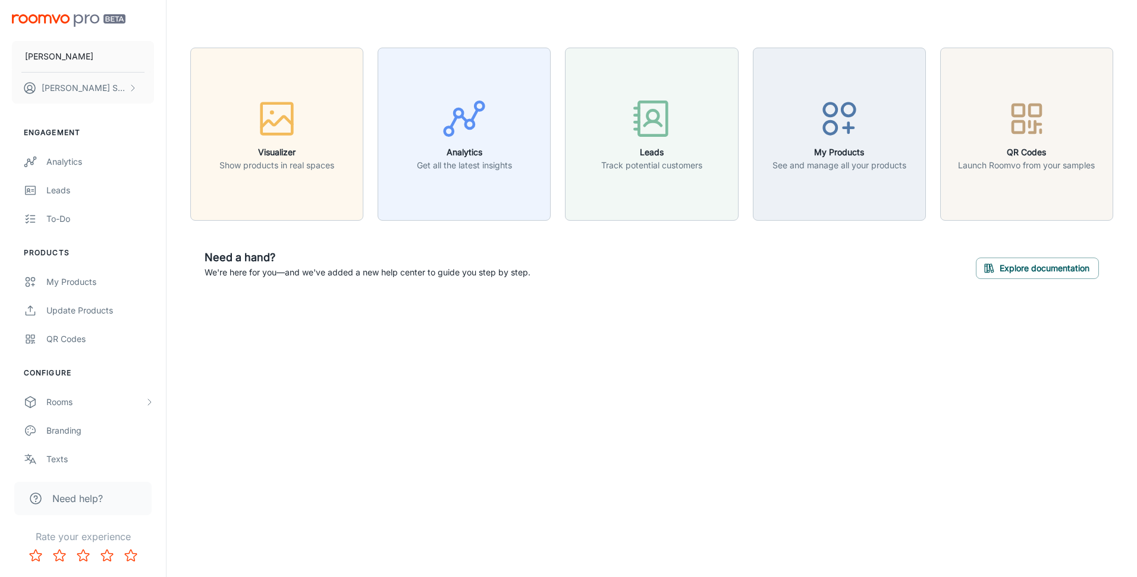 The height and width of the screenshot is (577, 1137). I want to click on button: LeadsTrack potential customers, so click(651, 134).